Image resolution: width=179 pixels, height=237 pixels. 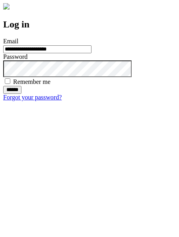 I want to click on h2: Log in, so click(x=90, y=24).